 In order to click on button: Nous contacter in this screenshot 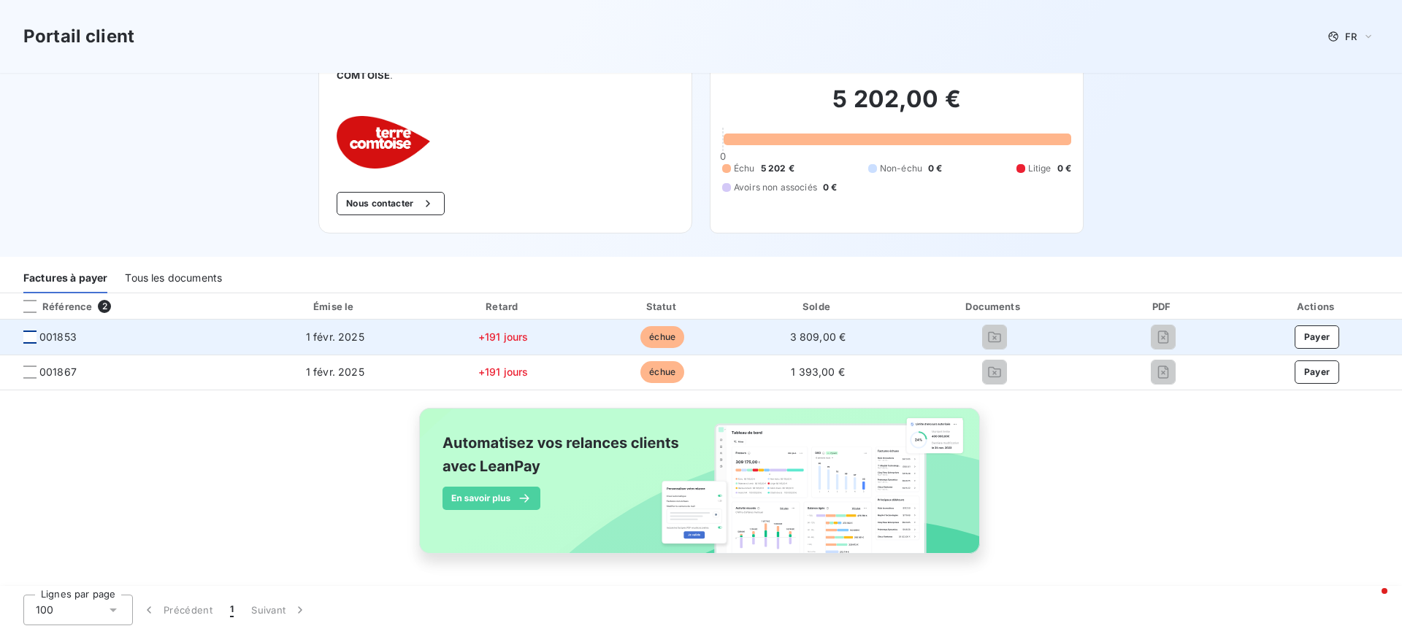, I will do `click(391, 204)`.